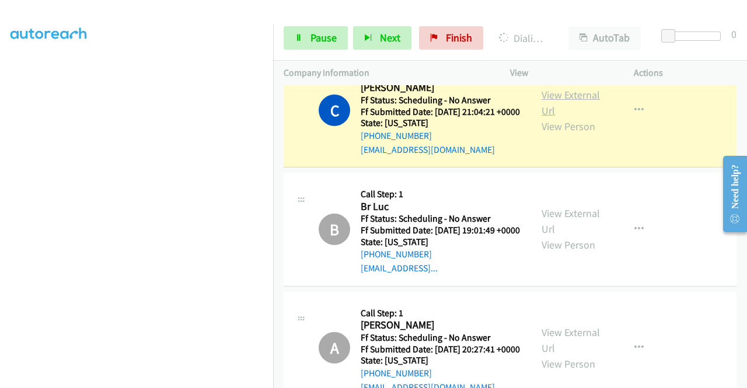  What do you see at coordinates (451, 38) in the screenshot?
I see `a: Finish` at bounding box center [451, 38].